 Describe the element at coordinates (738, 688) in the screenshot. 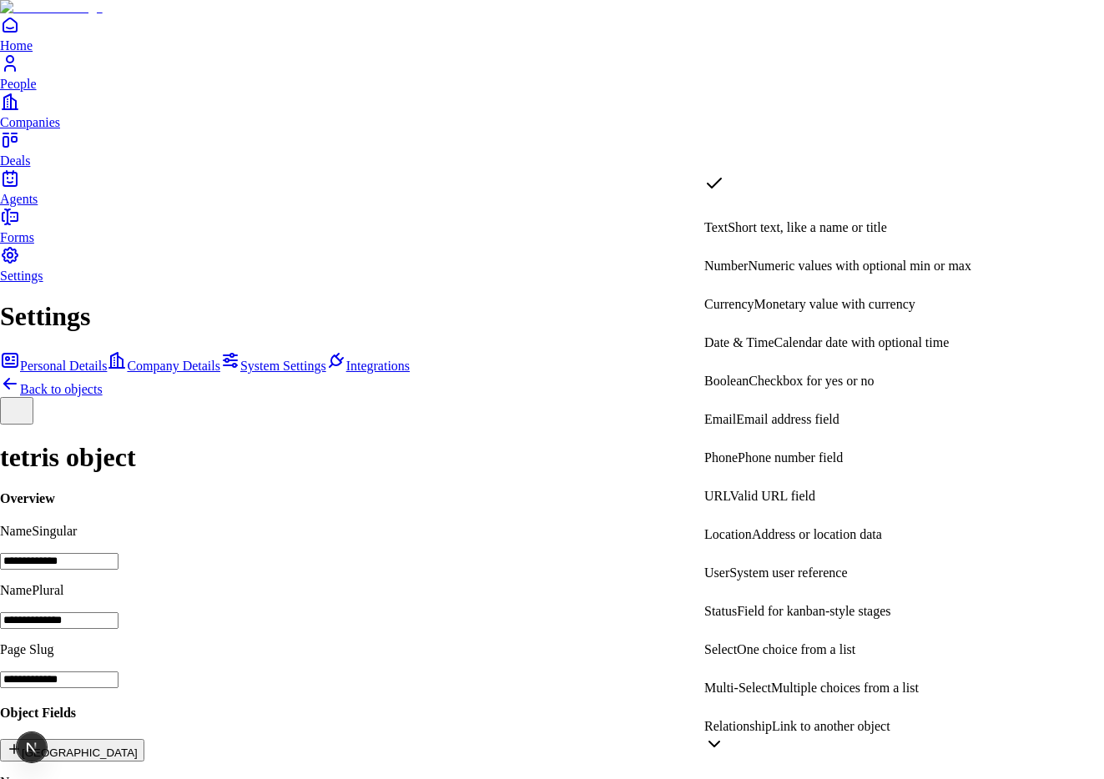

I see `span: Multi-Select` at that location.